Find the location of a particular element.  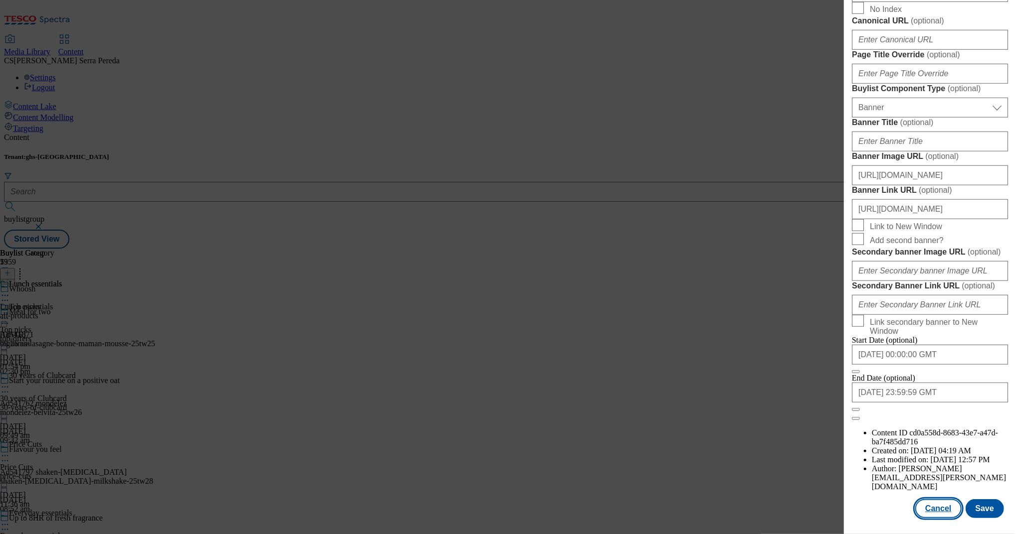

input: Enter Secondary Banner Link URL is located at coordinates (929, 305).